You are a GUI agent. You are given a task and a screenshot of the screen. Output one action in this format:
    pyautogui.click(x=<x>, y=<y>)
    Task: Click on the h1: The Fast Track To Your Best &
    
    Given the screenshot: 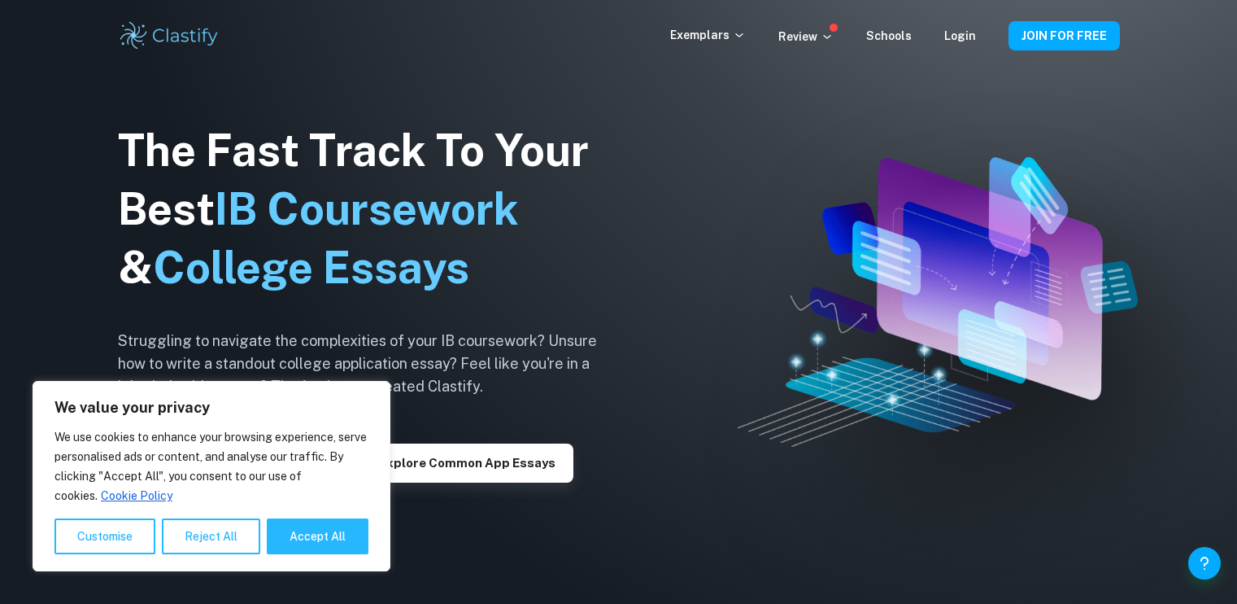 What is the action you would take?
    pyautogui.click(x=370, y=209)
    